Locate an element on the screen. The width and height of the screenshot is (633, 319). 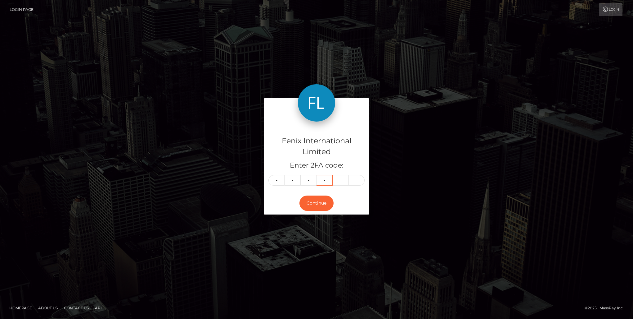
a: API is located at coordinates (98, 307).